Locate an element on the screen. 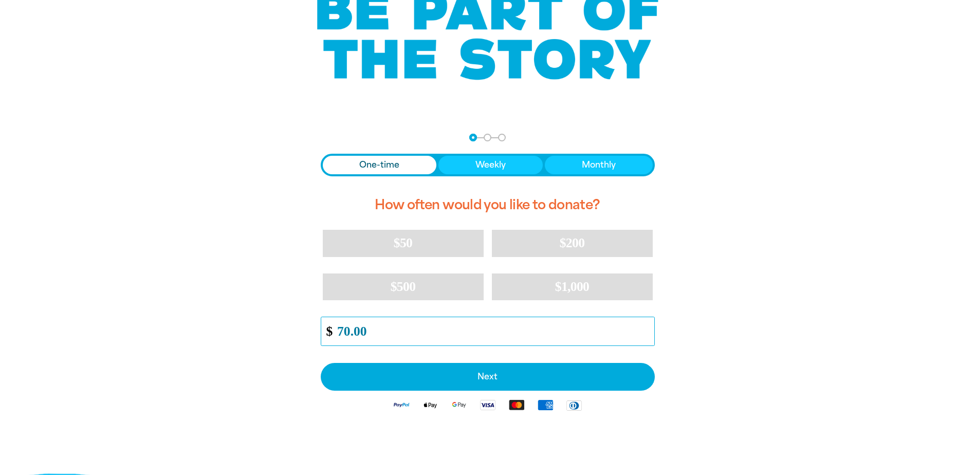  button: $1,000 is located at coordinates (572, 287).